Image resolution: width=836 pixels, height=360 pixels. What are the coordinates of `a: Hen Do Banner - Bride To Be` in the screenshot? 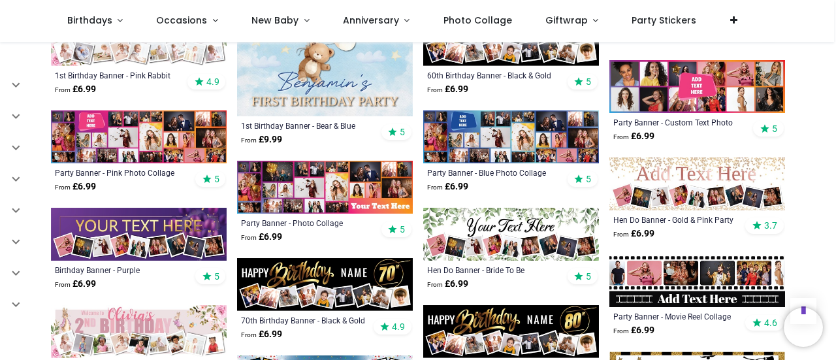 It's located at (494, 270).